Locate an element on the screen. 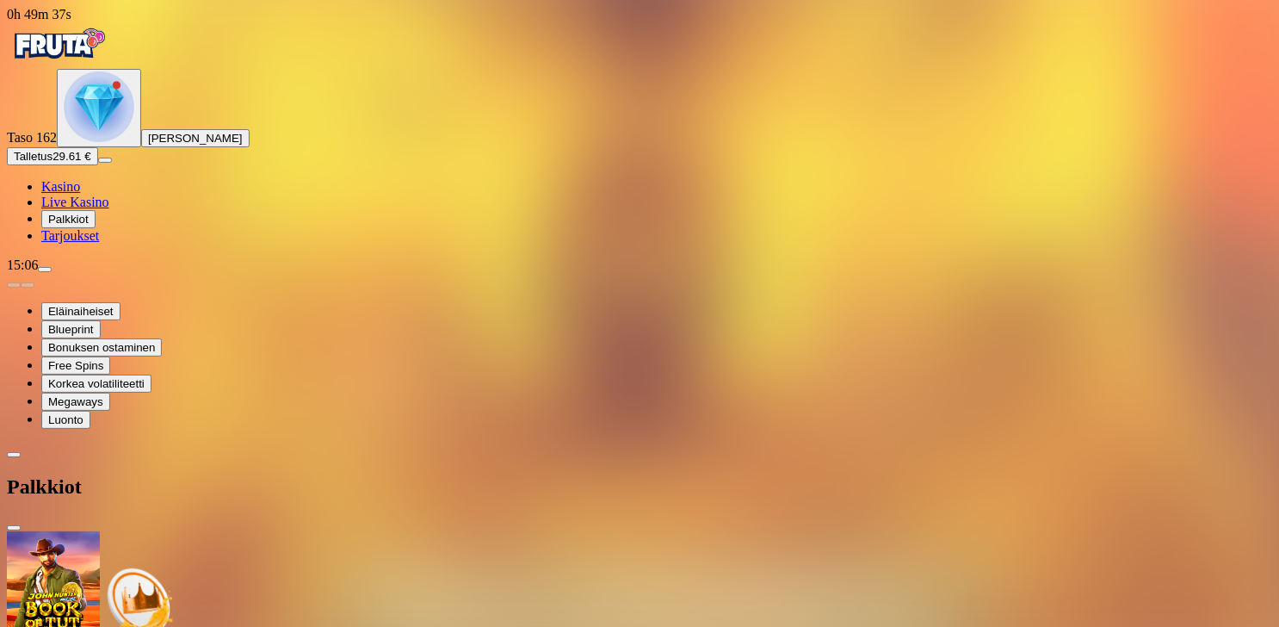 The height and width of the screenshot is (627, 1279). button: Talletusplus icon29.61 € is located at coordinates (53, 156).